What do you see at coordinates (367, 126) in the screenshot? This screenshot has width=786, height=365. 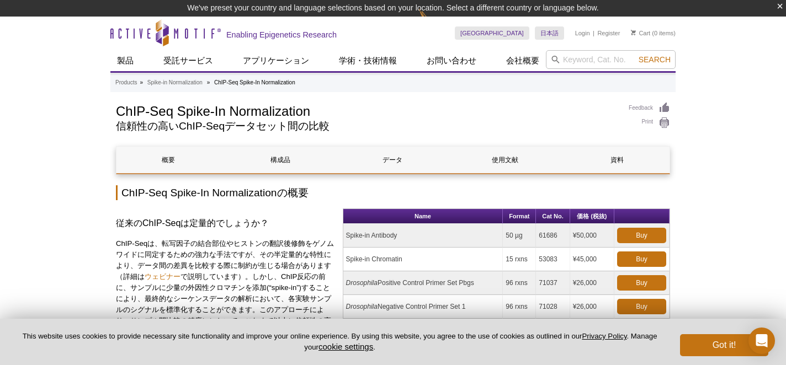 I see `h2: 信頼性の高いChIP-Seqデータセット間の比較` at bounding box center [367, 126].